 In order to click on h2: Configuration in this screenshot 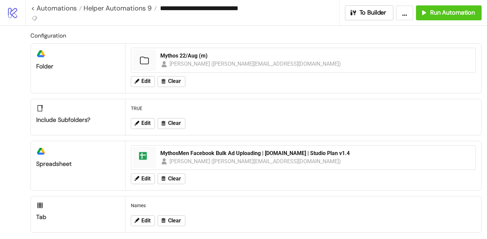, I will do `click(256, 36)`.